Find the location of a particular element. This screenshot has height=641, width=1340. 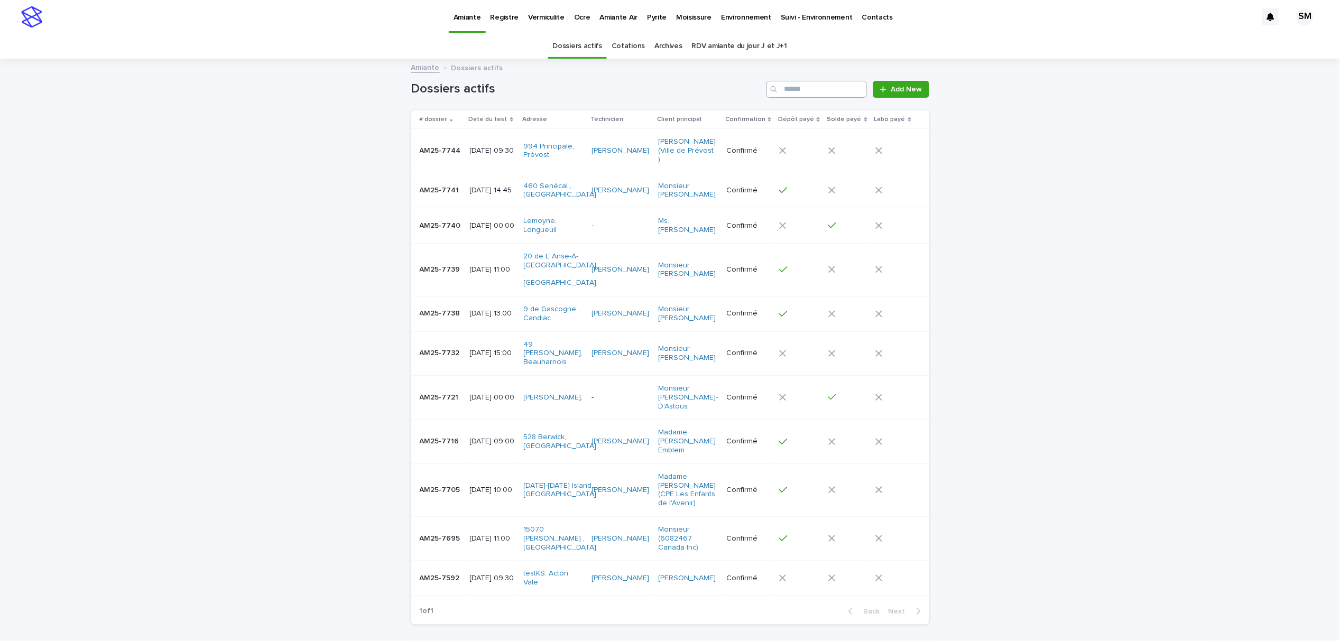

p: Client principal is located at coordinates (680, 120).